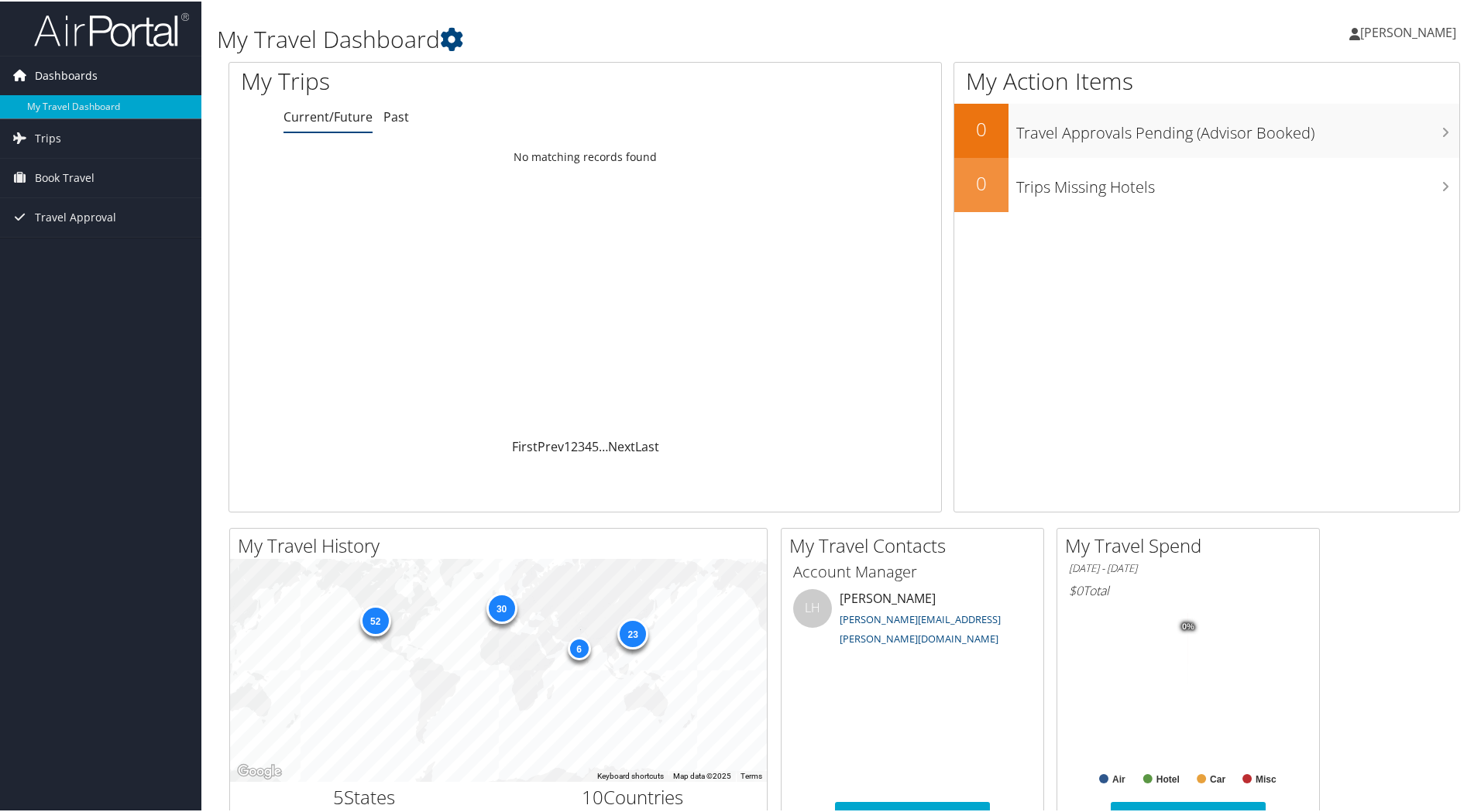 The width and height of the screenshot is (1481, 812). I want to click on span: 5, so click(339, 795).